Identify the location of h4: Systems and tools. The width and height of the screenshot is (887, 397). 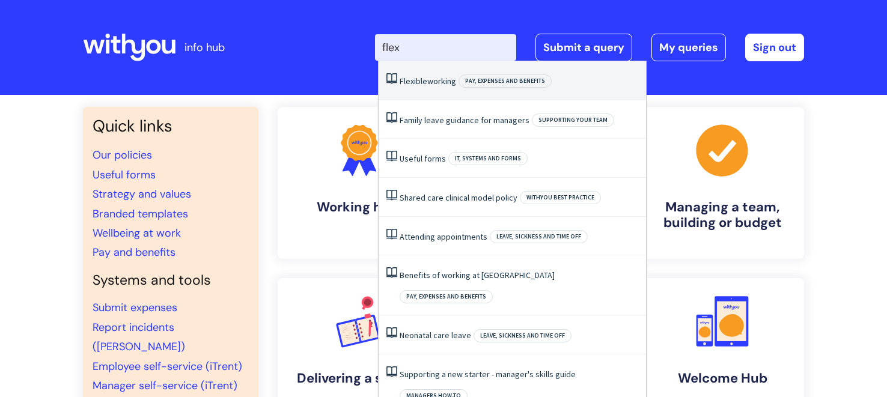
(171, 281).